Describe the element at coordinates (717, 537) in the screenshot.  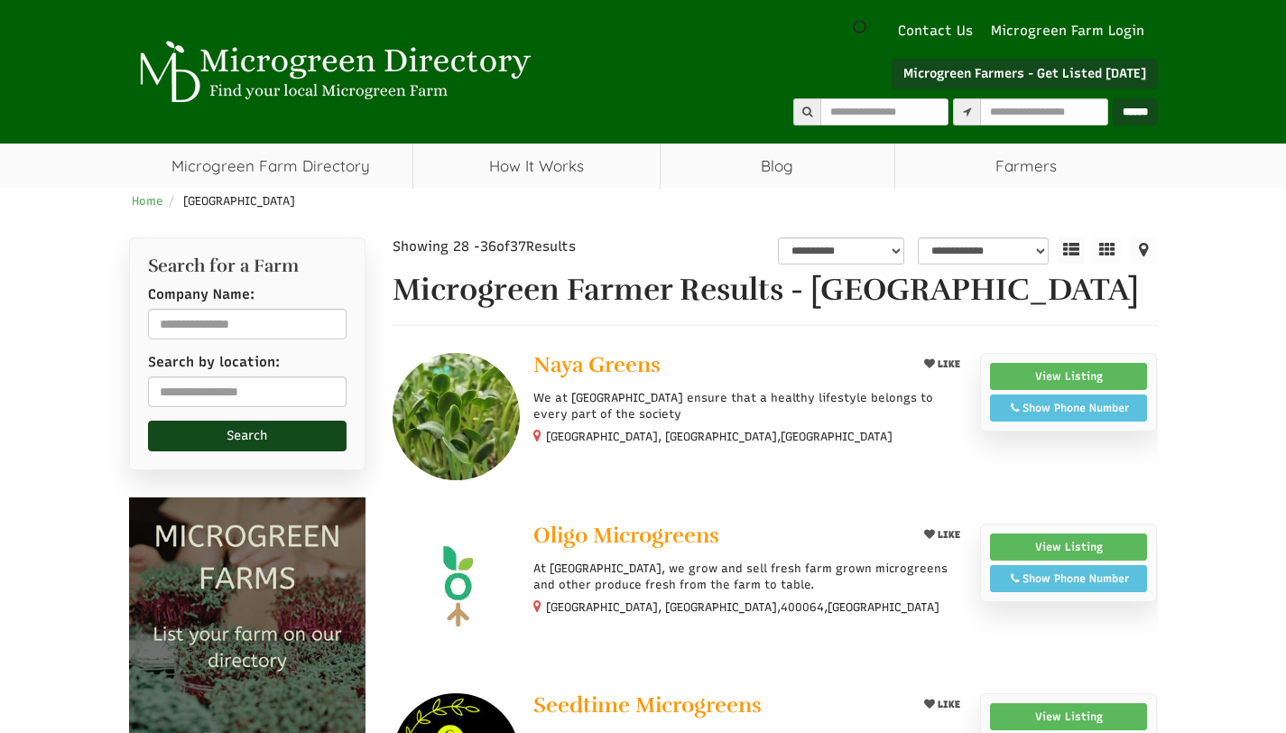
I see `a: Oligo Microgreens` at that location.